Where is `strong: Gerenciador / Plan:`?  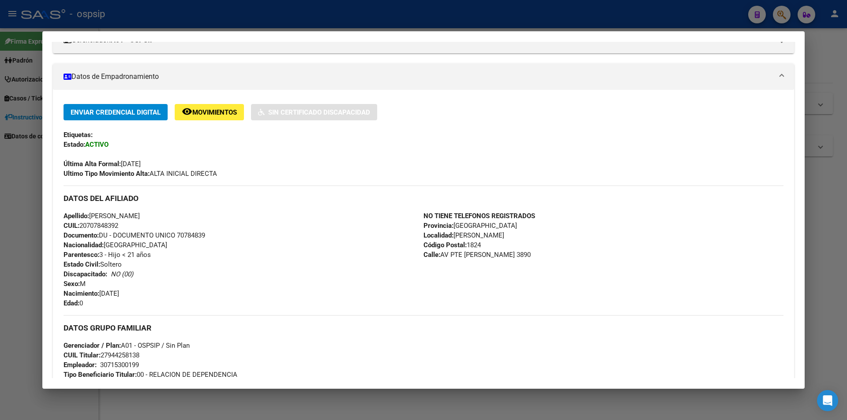
strong: Gerenciador / Plan: is located at coordinates (92, 346).